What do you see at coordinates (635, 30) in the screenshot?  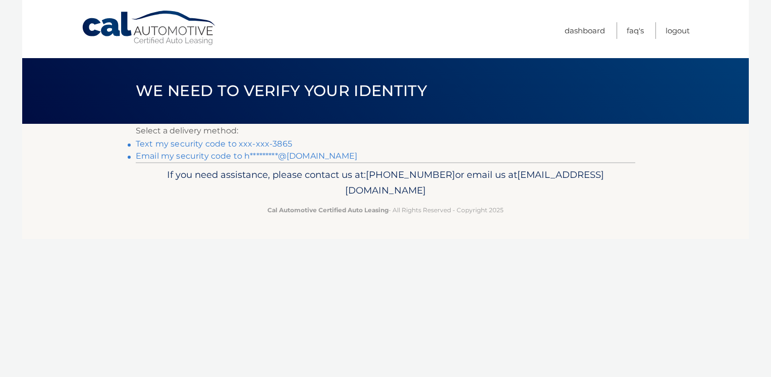 I see `a: FAQ's` at bounding box center [635, 30].